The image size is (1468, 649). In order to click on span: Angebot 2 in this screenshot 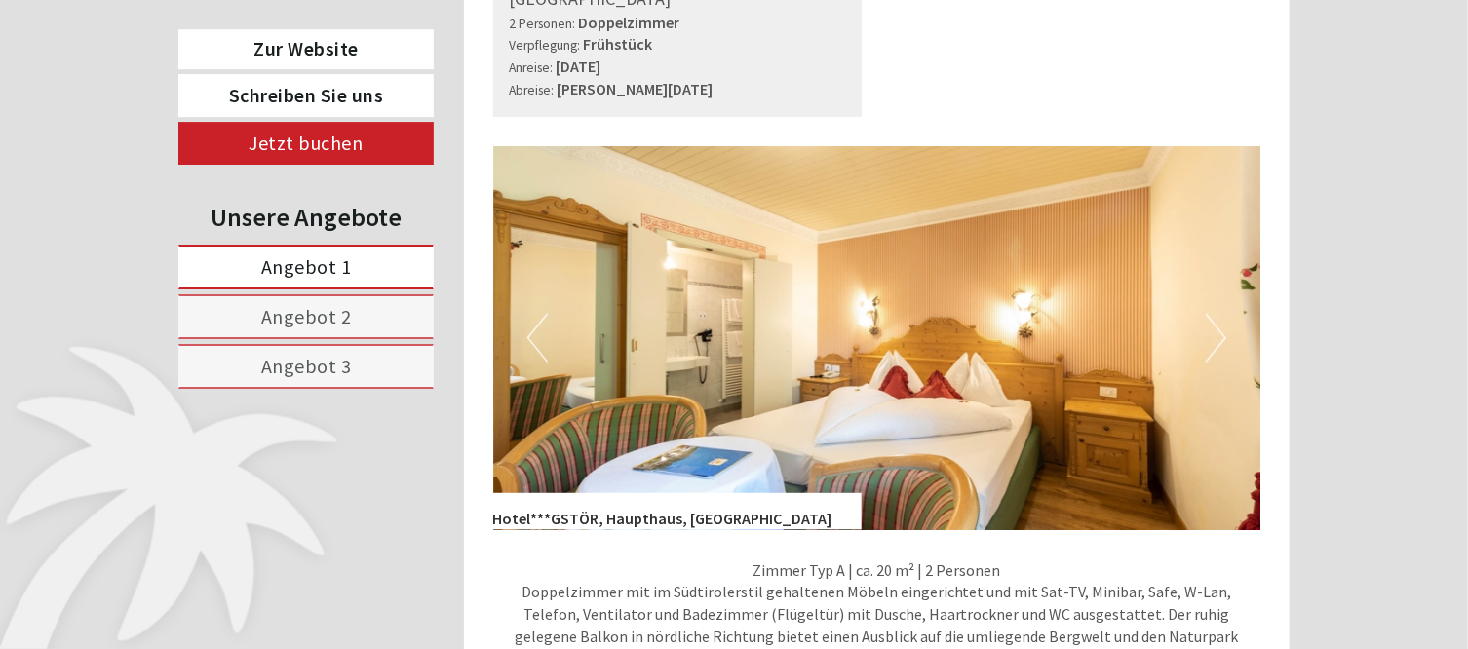, I will do `click(306, 316)`.